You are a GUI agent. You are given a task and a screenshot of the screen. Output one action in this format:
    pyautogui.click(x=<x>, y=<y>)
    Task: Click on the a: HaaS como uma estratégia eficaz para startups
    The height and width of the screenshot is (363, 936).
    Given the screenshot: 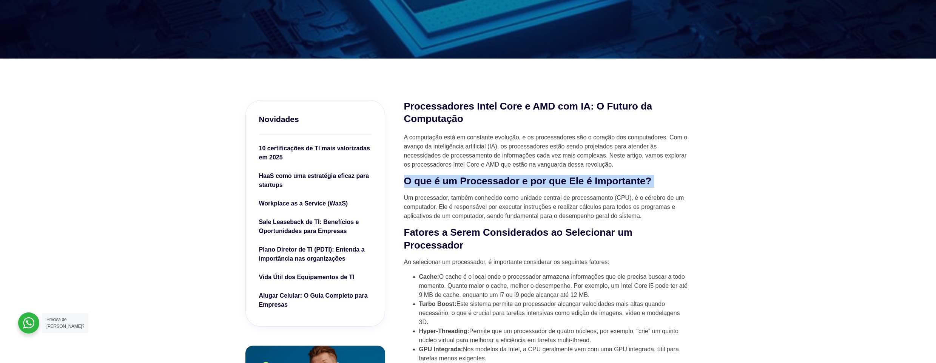 What is the action you would take?
    pyautogui.click(x=315, y=181)
    